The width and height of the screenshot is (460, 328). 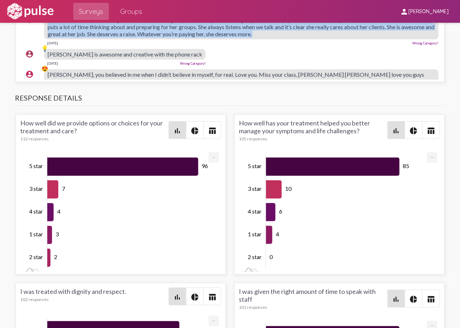 I want to click on tspan: 10, so click(x=288, y=189).